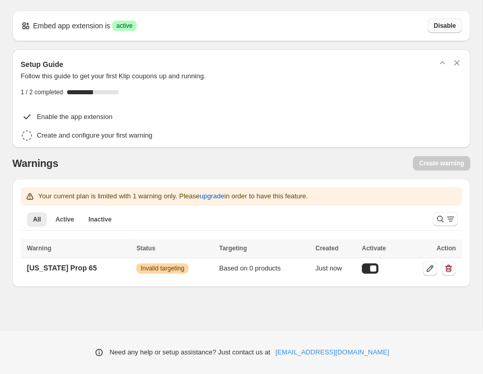  Describe the element at coordinates (444, 26) in the screenshot. I see `span: Disable` at that location.